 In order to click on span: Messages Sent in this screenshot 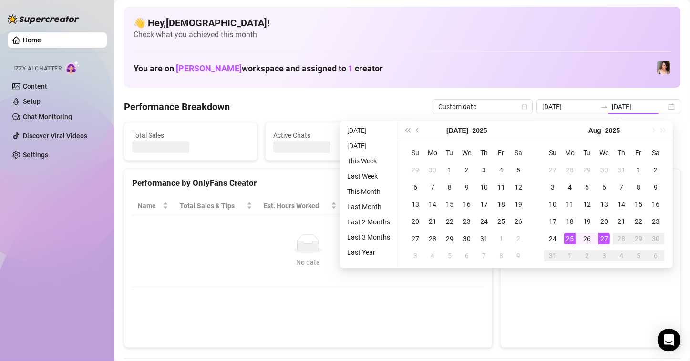, I will do `click(473, 135)`.